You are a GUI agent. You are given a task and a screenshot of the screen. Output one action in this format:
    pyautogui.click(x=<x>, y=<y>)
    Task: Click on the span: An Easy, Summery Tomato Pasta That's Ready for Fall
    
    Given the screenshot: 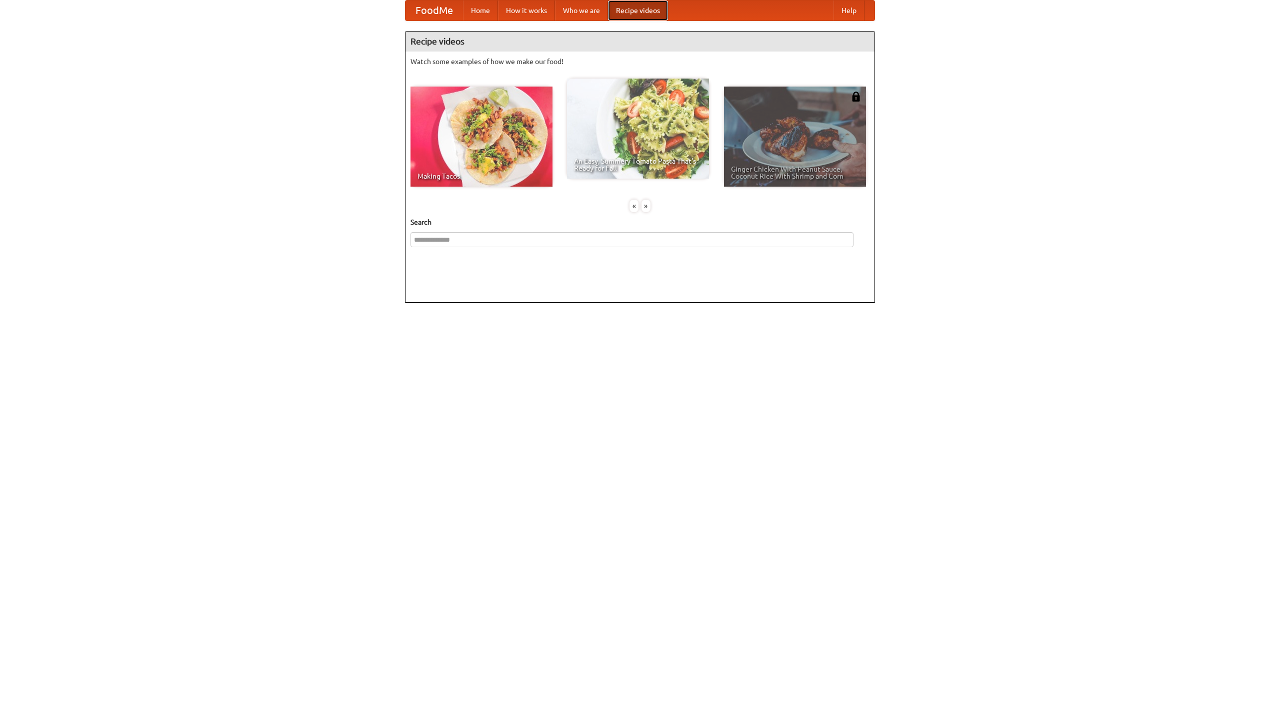 What is the action you would take?
    pyautogui.click(x=638, y=165)
    